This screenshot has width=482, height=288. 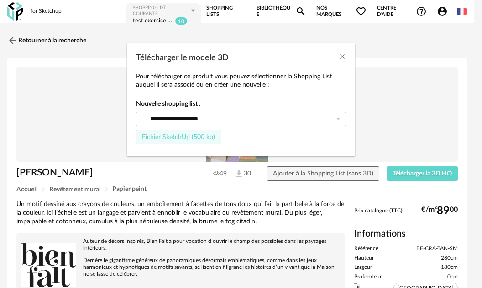 What do you see at coordinates (241, 104) in the screenshot?
I see `strong: Nouvelle shopping list :` at bounding box center [241, 104].